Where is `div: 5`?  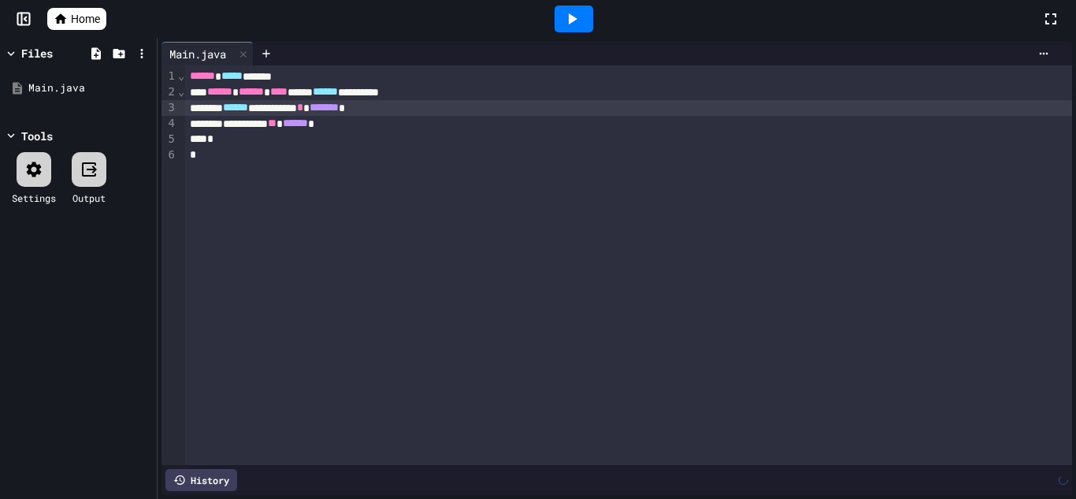 div: 5 is located at coordinates (169, 139).